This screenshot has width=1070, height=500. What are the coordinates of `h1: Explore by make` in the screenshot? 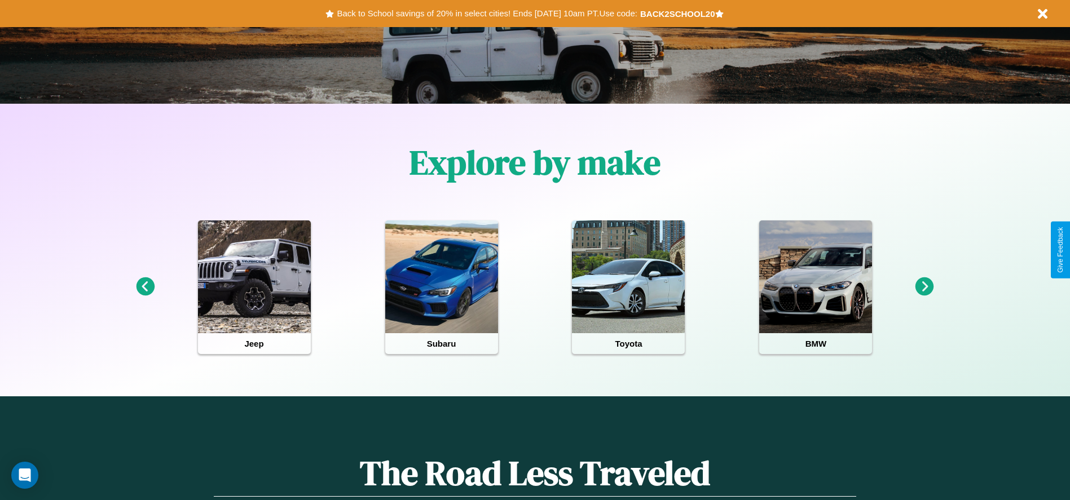 It's located at (535, 162).